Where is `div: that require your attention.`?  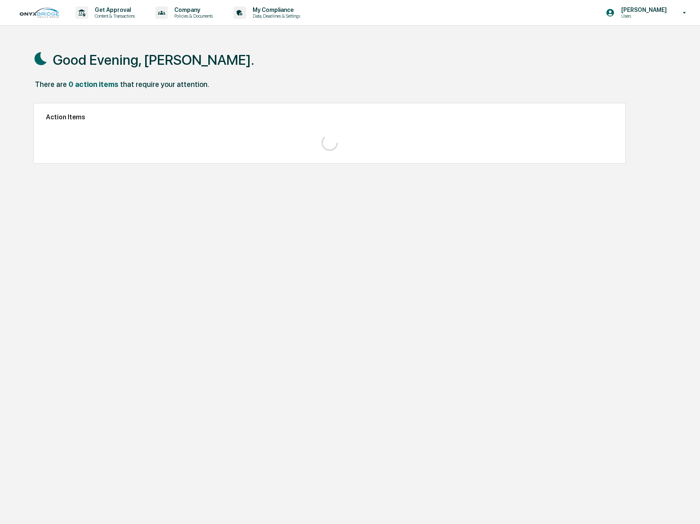
div: that require your attention. is located at coordinates (164, 84).